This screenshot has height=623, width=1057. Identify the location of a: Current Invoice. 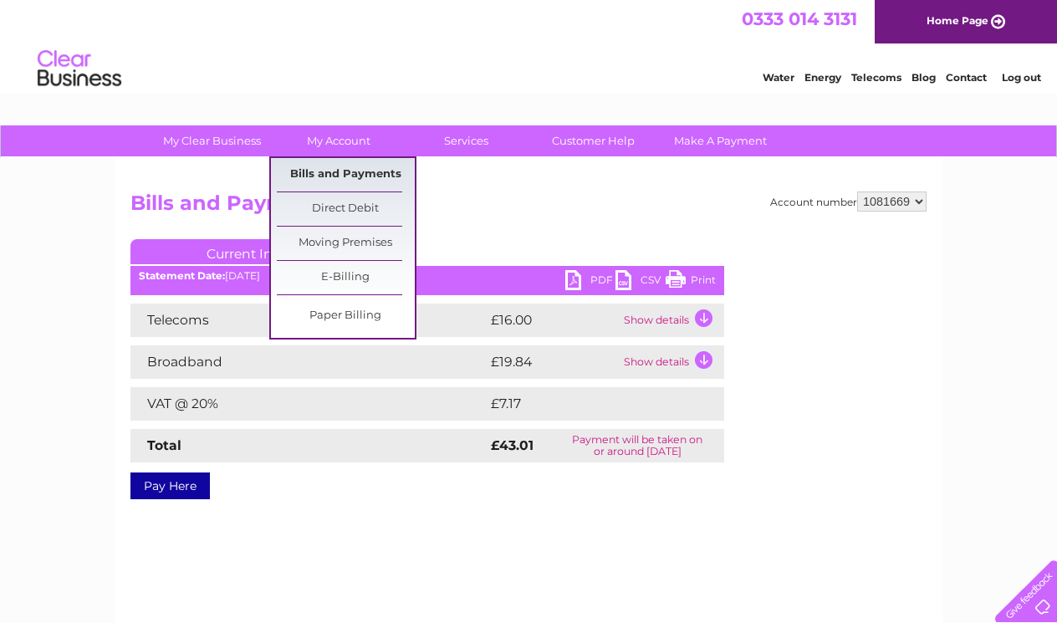
(256, 252).